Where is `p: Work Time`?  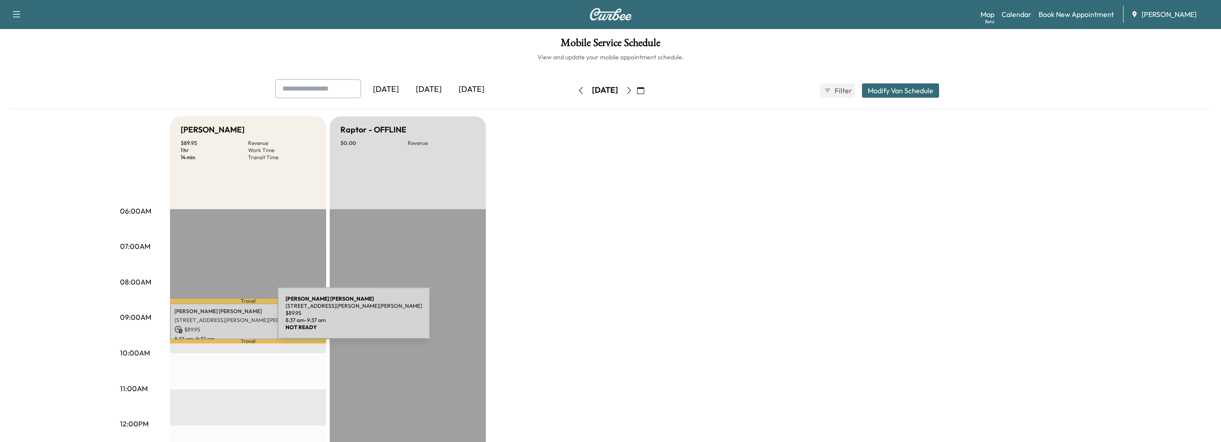 p: Work Time is located at coordinates (282, 150).